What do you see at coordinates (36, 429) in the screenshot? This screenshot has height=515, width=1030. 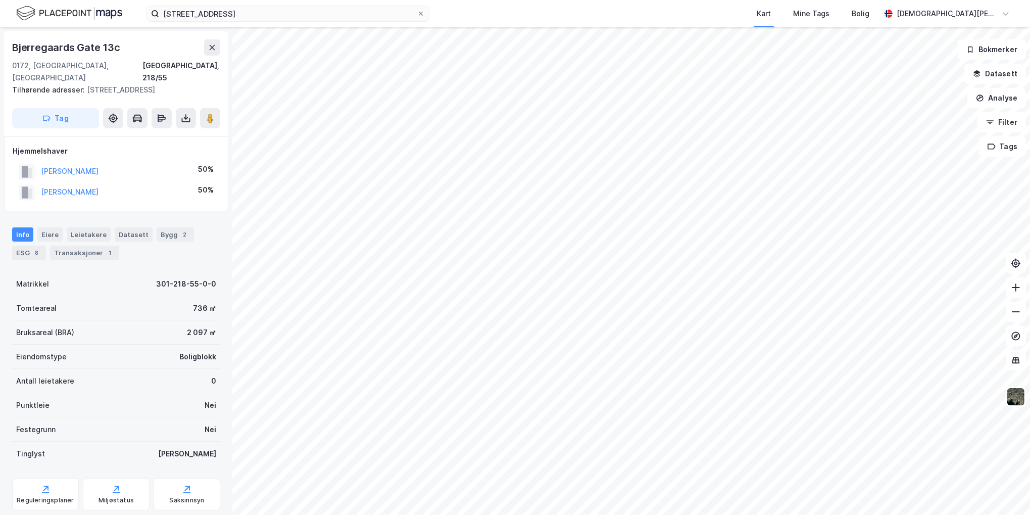 I see `div: Festegrunn` at bounding box center [36, 429].